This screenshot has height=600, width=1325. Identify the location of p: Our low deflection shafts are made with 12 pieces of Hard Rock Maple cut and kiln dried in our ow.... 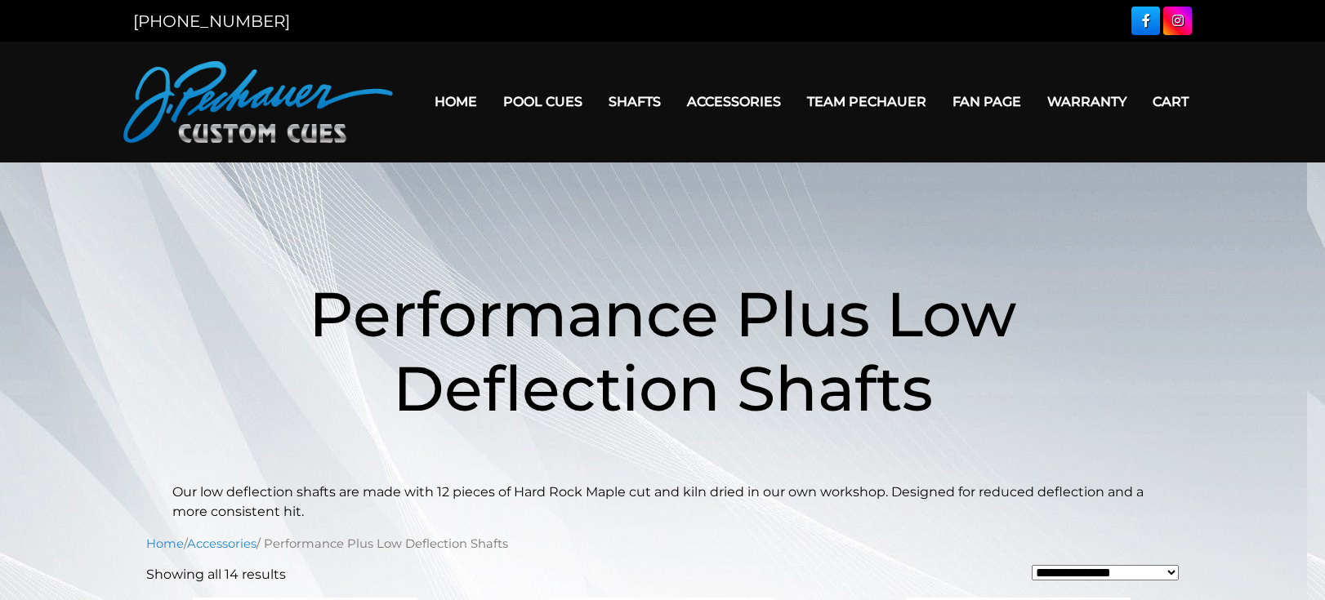
(662, 502).